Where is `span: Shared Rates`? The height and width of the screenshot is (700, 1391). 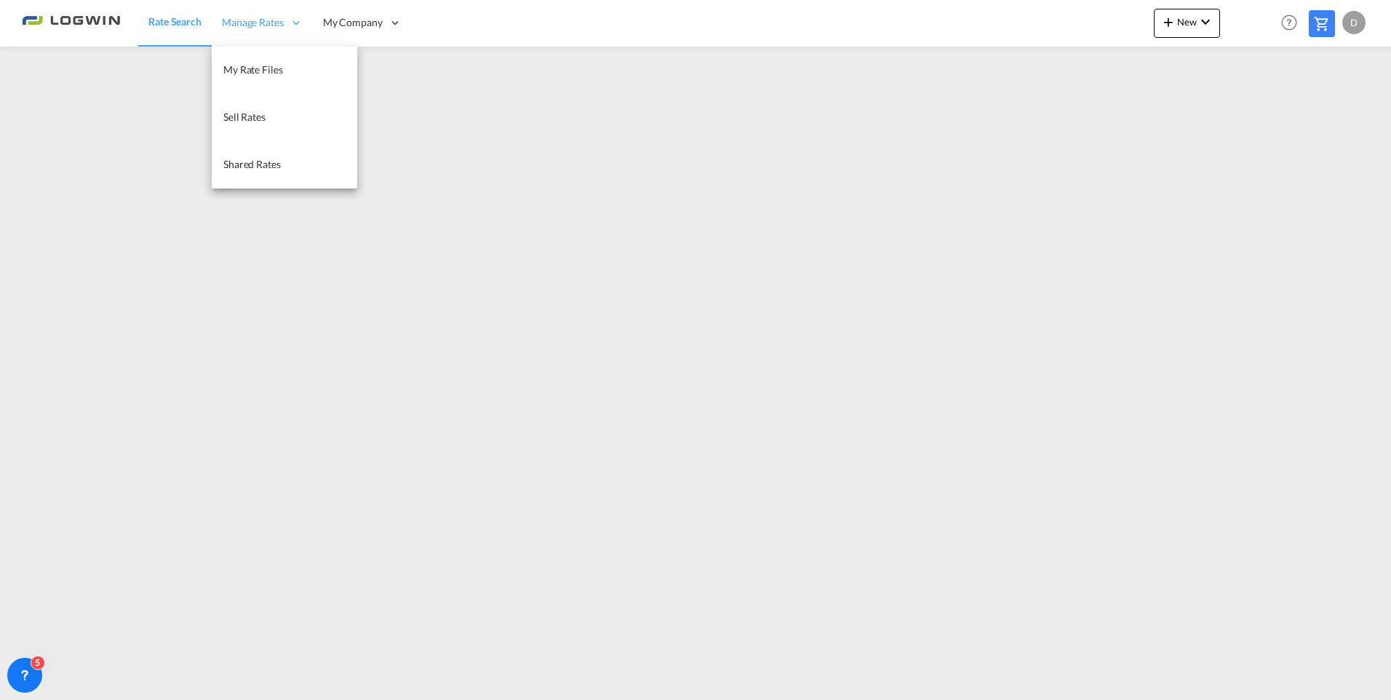 span: Shared Rates is located at coordinates (252, 164).